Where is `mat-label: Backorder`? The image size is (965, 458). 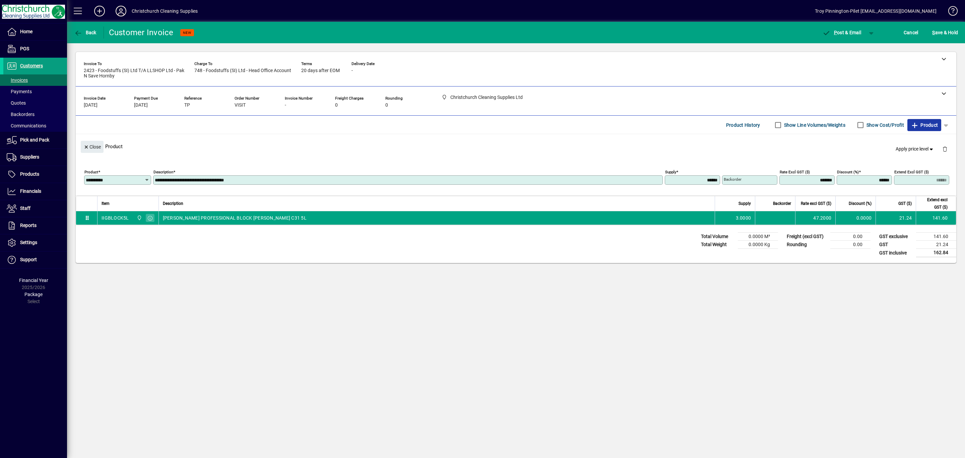 mat-label: Backorder is located at coordinates (733, 179).